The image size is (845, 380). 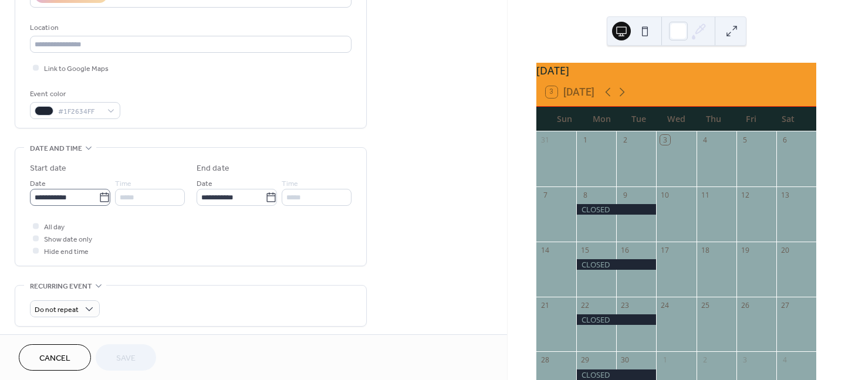 What do you see at coordinates (55, 357) in the screenshot?
I see `a: Cancel` at bounding box center [55, 357].